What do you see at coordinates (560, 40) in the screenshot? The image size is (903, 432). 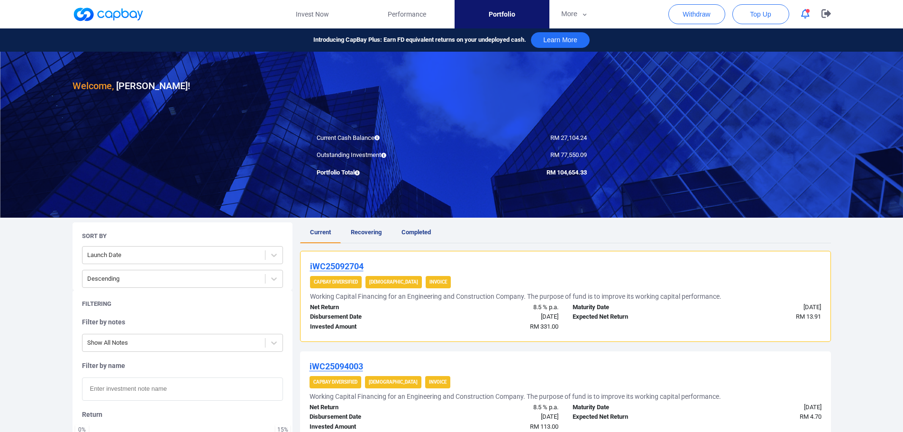 I see `button: Learn More` at bounding box center [560, 40].